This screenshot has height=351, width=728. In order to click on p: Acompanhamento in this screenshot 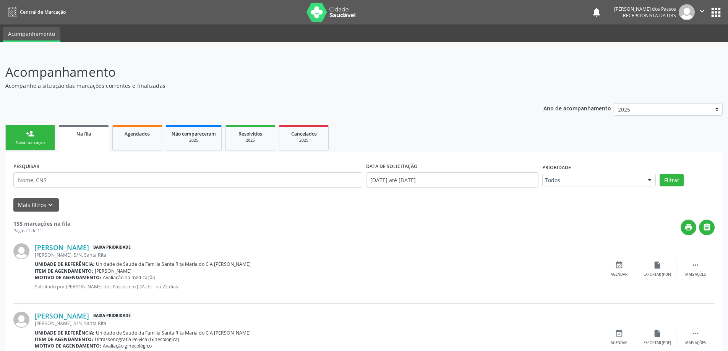, I will do `click(256, 72)`.